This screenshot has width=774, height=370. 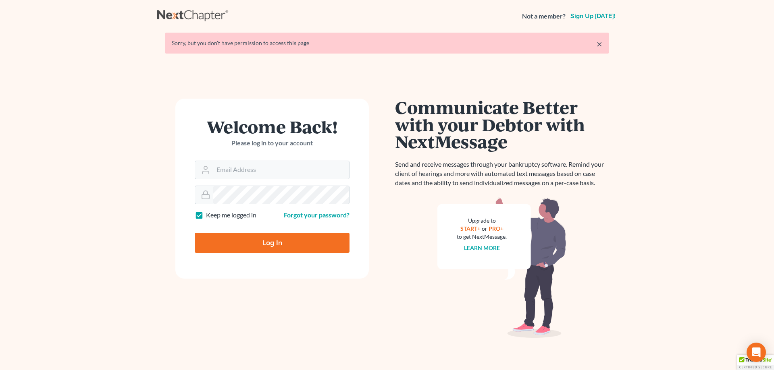 What do you see at coordinates (502, 124) in the screenshot?
I see `h1: Communicate Better with your Debtor with NextMessage` at bounding box center [502, 124].